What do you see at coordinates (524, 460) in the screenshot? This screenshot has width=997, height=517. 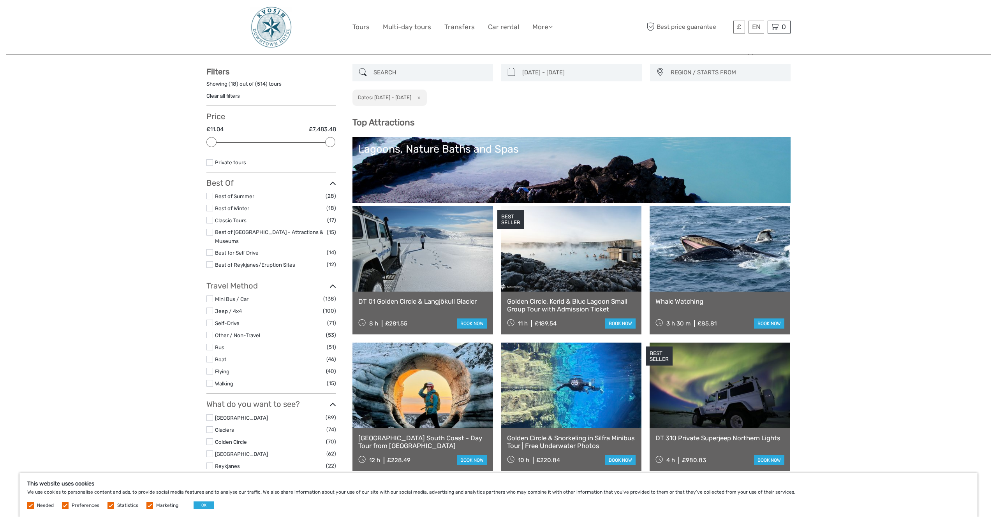 I see `span: 10 h` at bounding box center [524, 460].